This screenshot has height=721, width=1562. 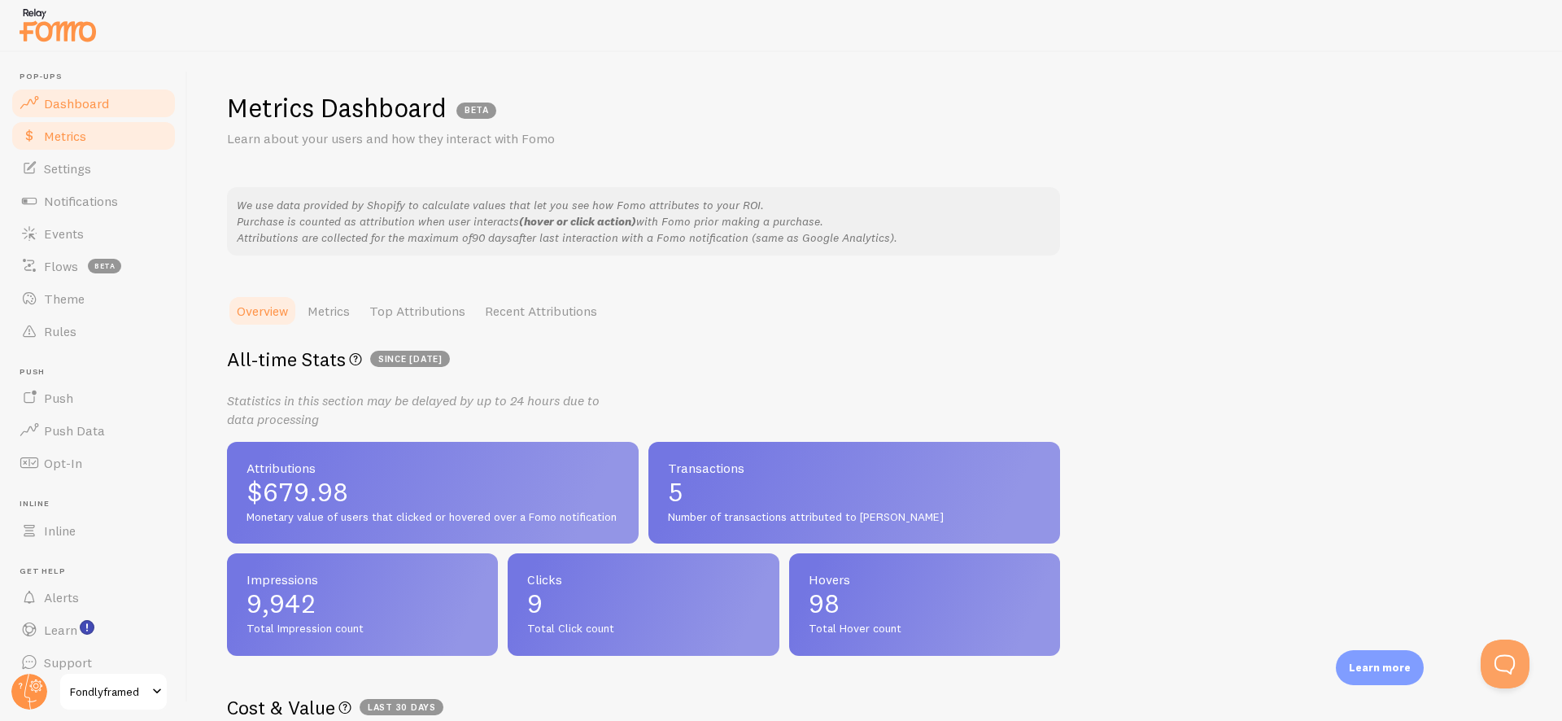 What do you see at coordinates (64, 299) in the screenshot?
I see `span: Theme` at bounding box center [64, 299].